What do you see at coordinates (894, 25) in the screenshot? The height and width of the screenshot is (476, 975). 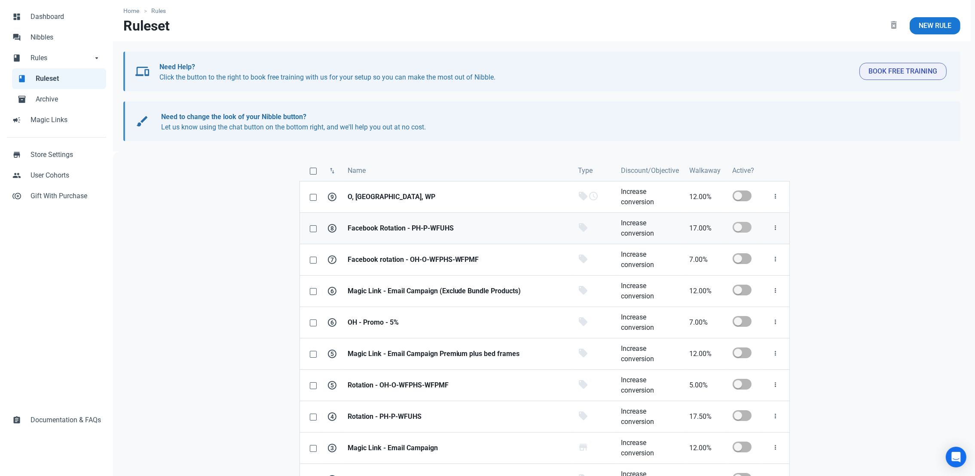 I see `span: delete_forever` at bounding box center [894, 25].